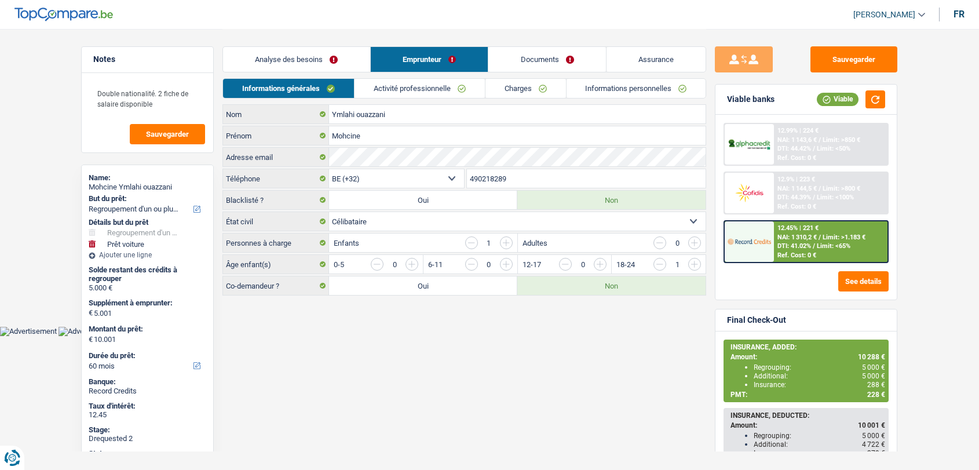 Image resolution: width=979 pixels, height=470 pixels. I want to click on span: Limit: <50%, so click(834, 148).